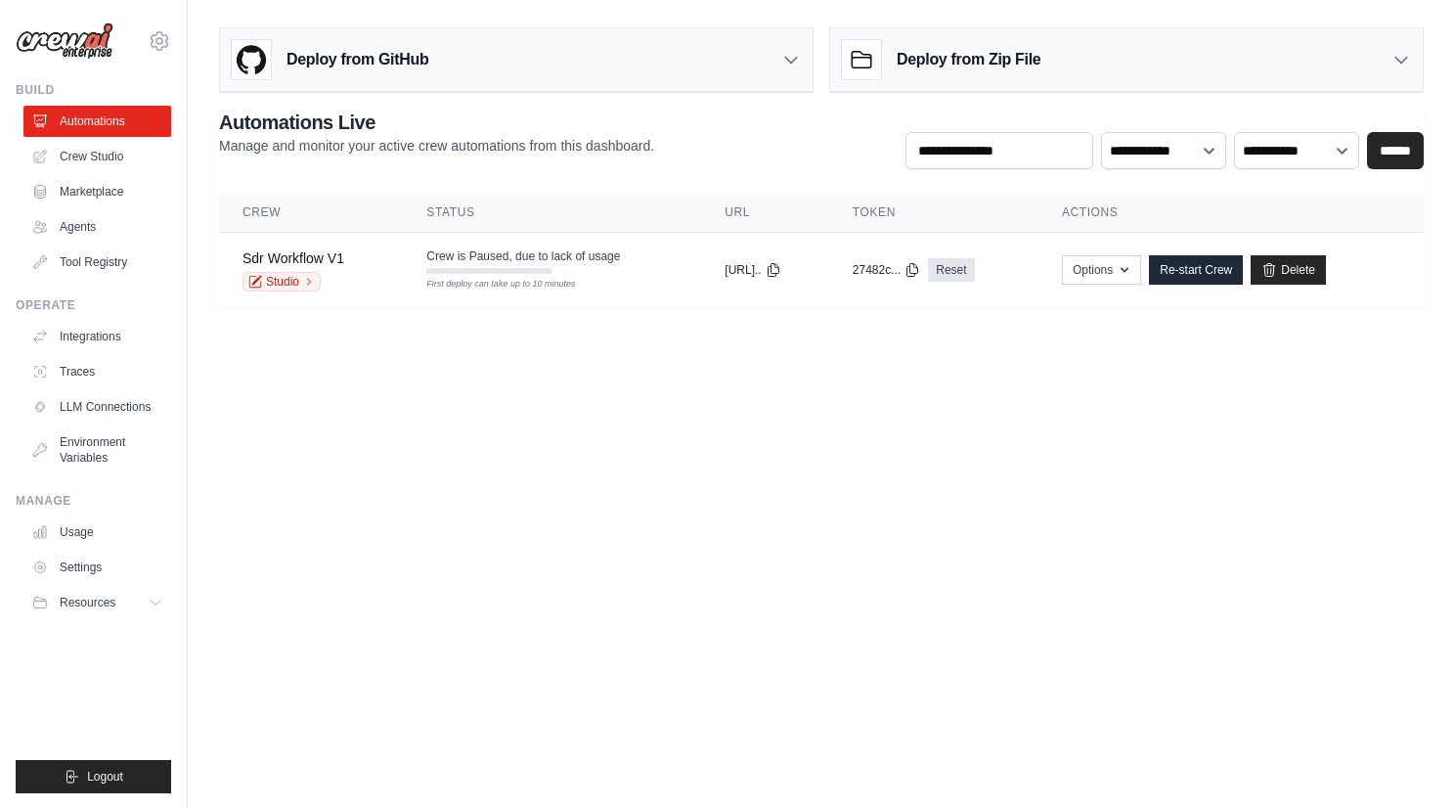 This screenshot has width=1455, height=809. I want to click on h3: Deploy from Zip File, so click(968, 60).